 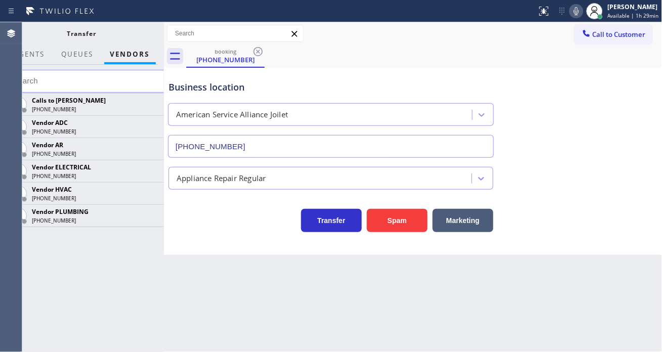 I want to click on div: Business location, so click(x=331, y=87).